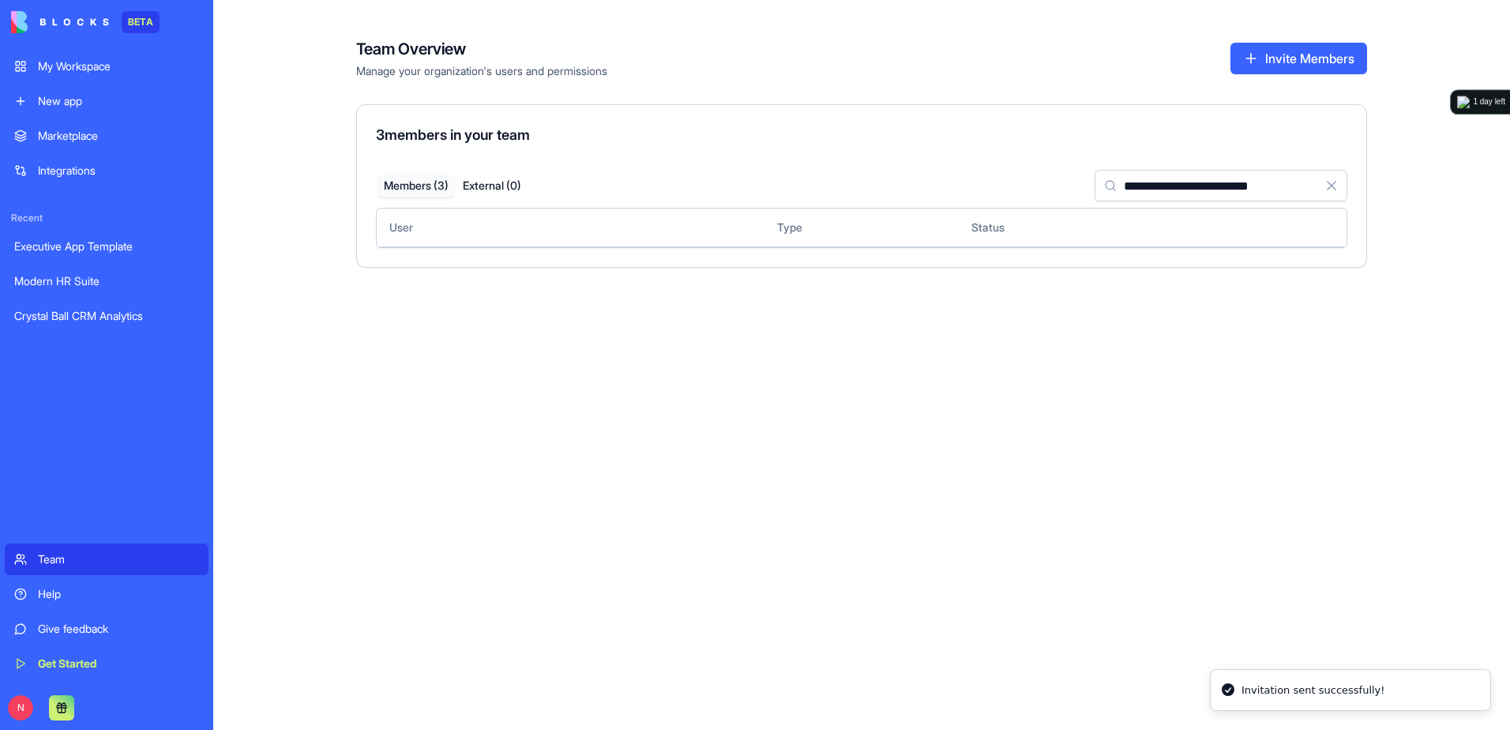 This screenshot has height=730, width=1510. What do you see at coordinates (492, 186) in the screenshot?
I see `button: External ( 0 )` at bounding box center [492, 186].